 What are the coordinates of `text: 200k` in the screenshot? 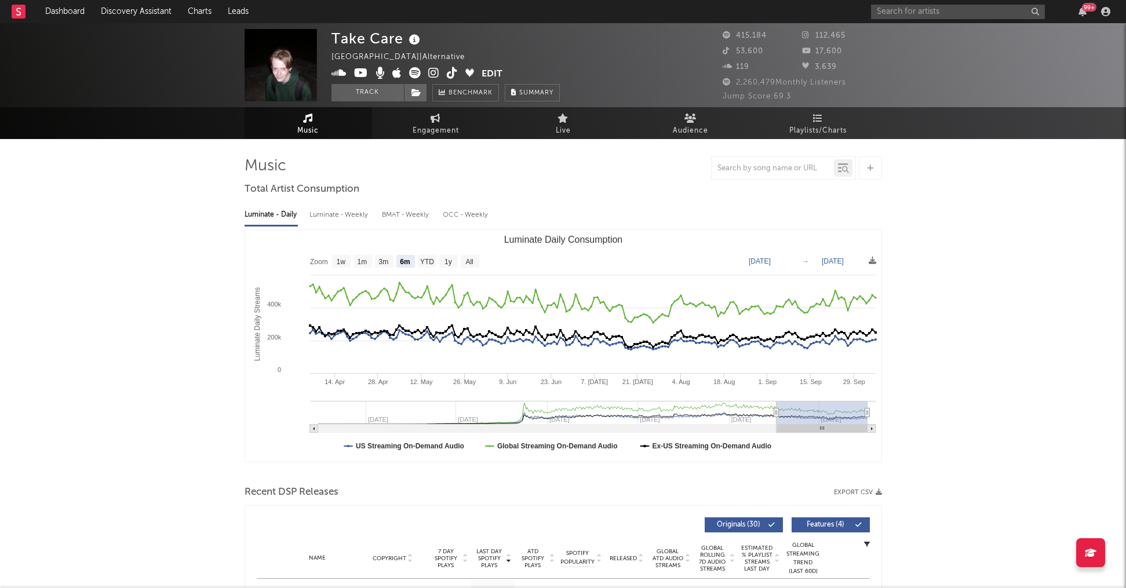 It's located at (274, 337).